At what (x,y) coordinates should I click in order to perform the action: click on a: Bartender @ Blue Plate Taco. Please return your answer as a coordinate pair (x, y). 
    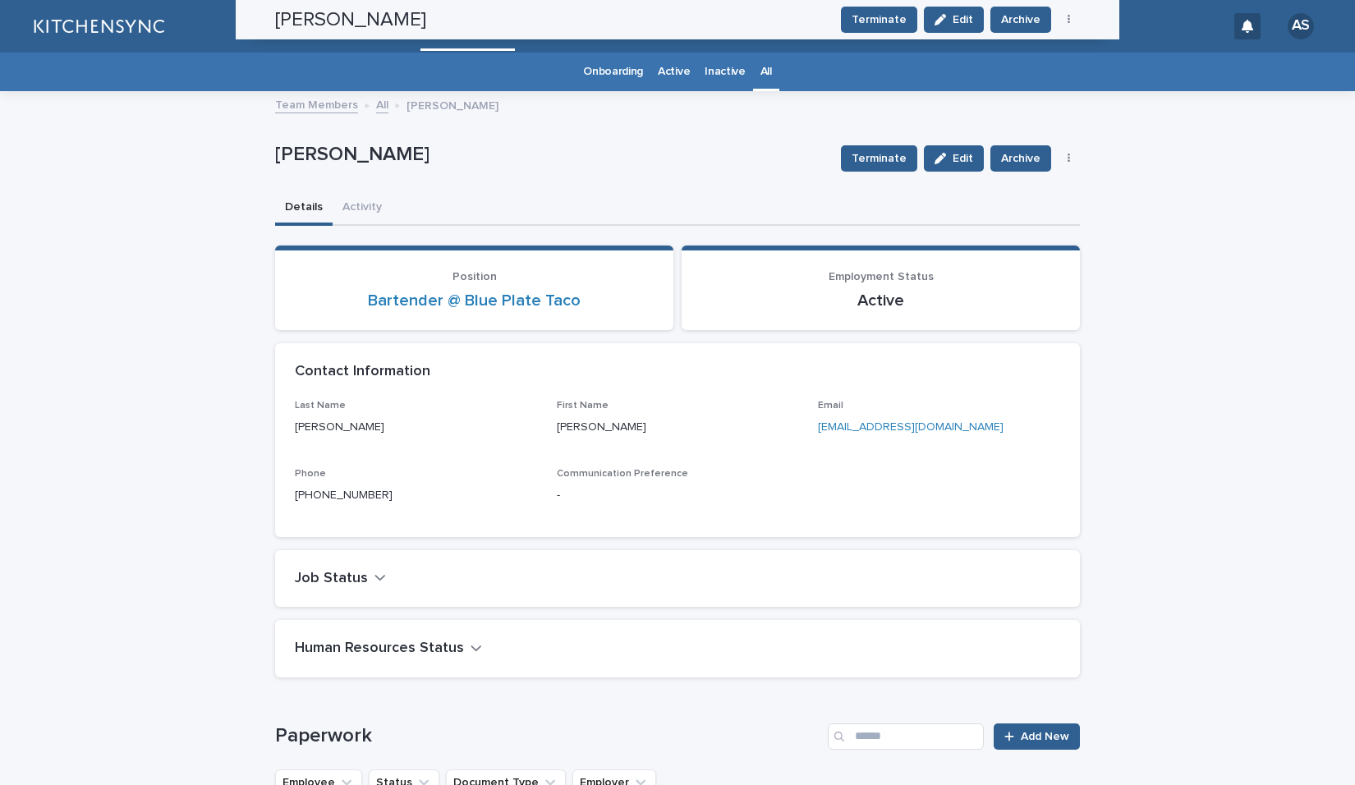
    Looking at the image, I should click on (474, 301).